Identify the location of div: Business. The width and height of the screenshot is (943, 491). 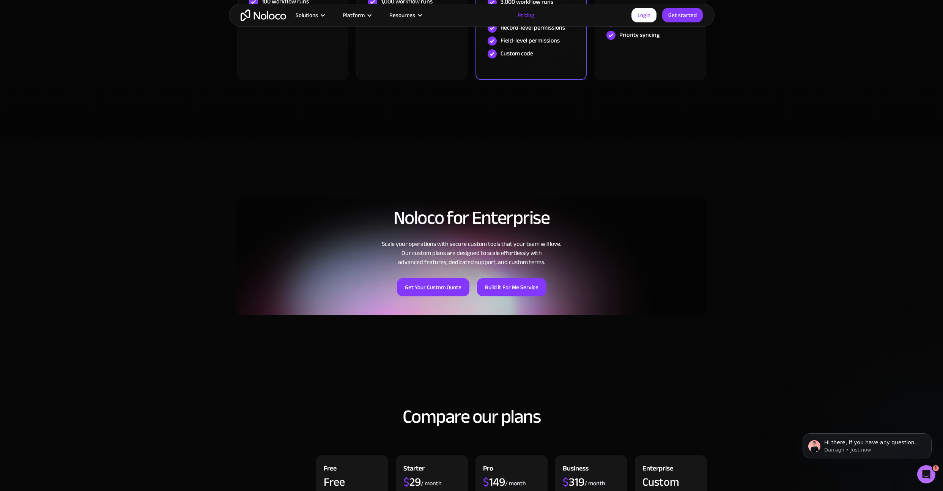
(576, 470).